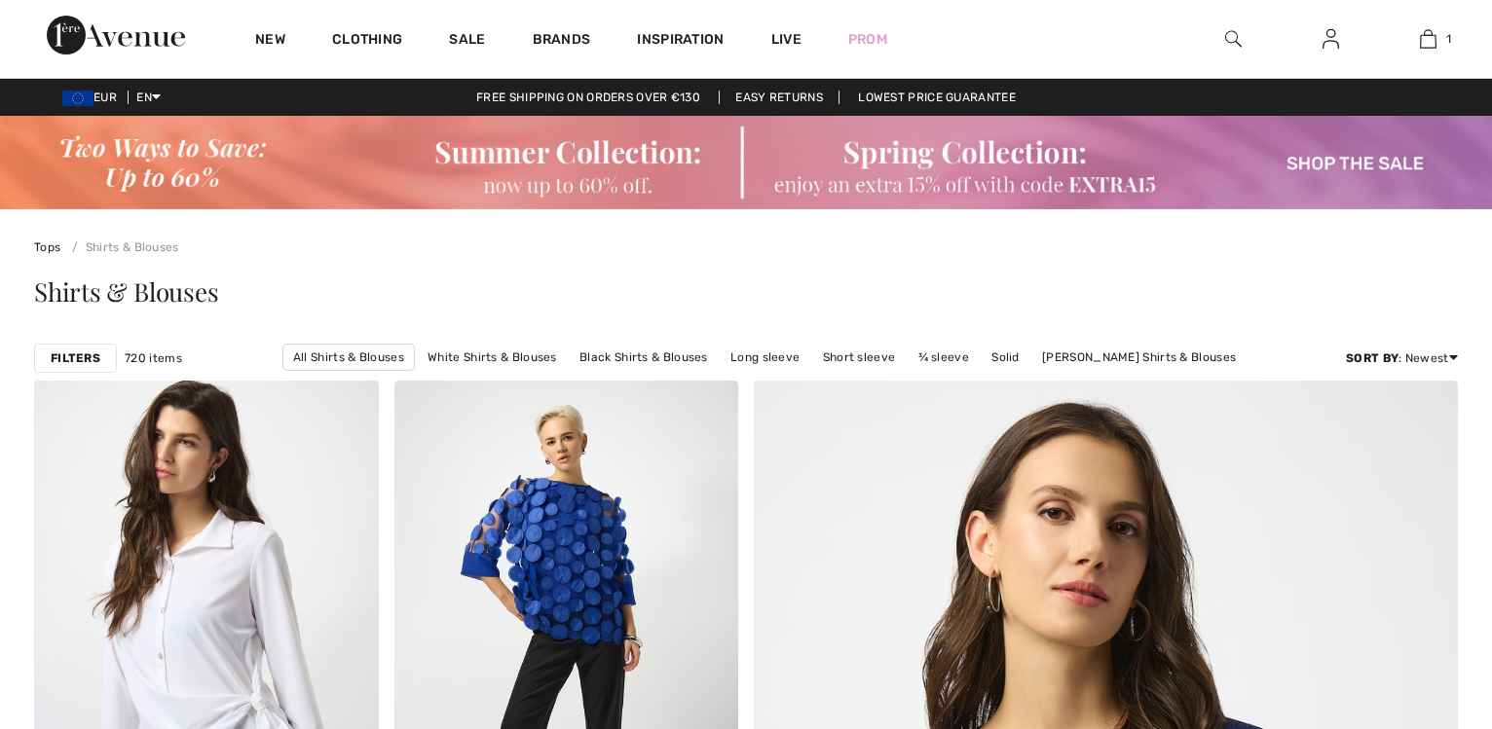 The image size is (1492, 729). I want to click on span: EUR, so click(93, 97).